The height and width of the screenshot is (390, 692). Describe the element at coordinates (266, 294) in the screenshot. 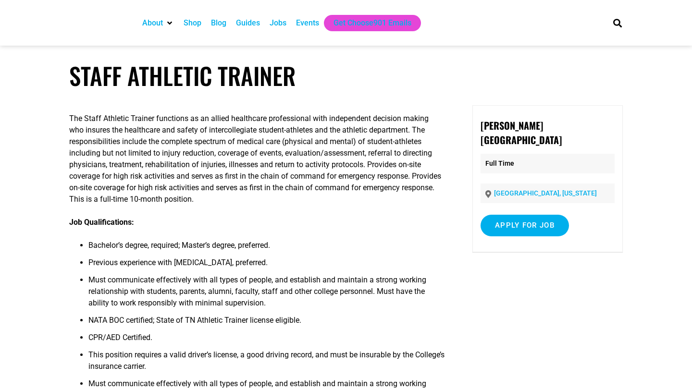

I see `li: Must communicate effectively with all types of people, and establish and maintain a strong workin...` at that location.